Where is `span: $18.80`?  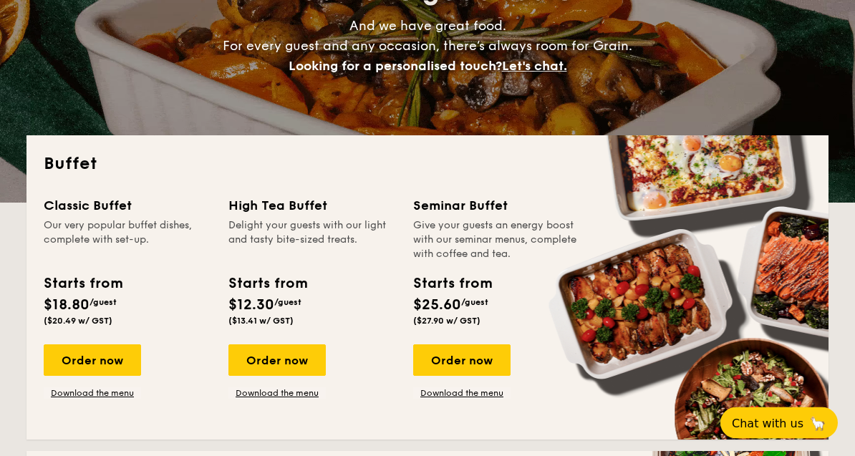 span: $18.80 is located at coordinates (67, 306).